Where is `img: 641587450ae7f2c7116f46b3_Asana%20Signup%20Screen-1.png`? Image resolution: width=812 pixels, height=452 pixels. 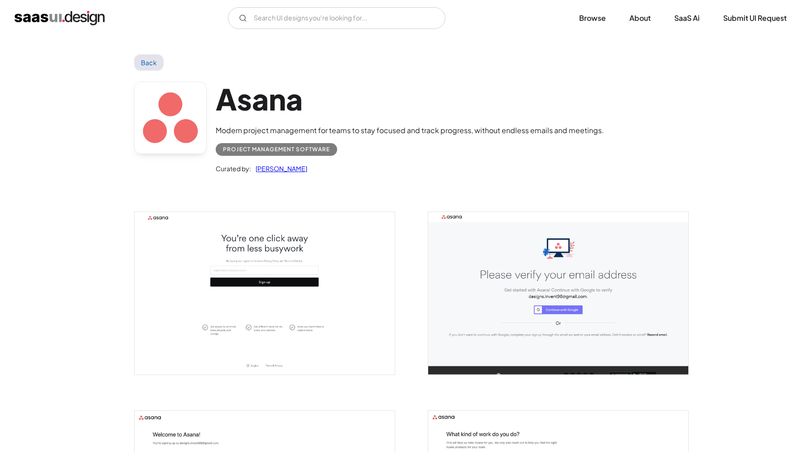
img: 641587450ae7f2c7116f46b3_Asana%20Signup%20Screen-1.png is located at coordinates (559, 293).